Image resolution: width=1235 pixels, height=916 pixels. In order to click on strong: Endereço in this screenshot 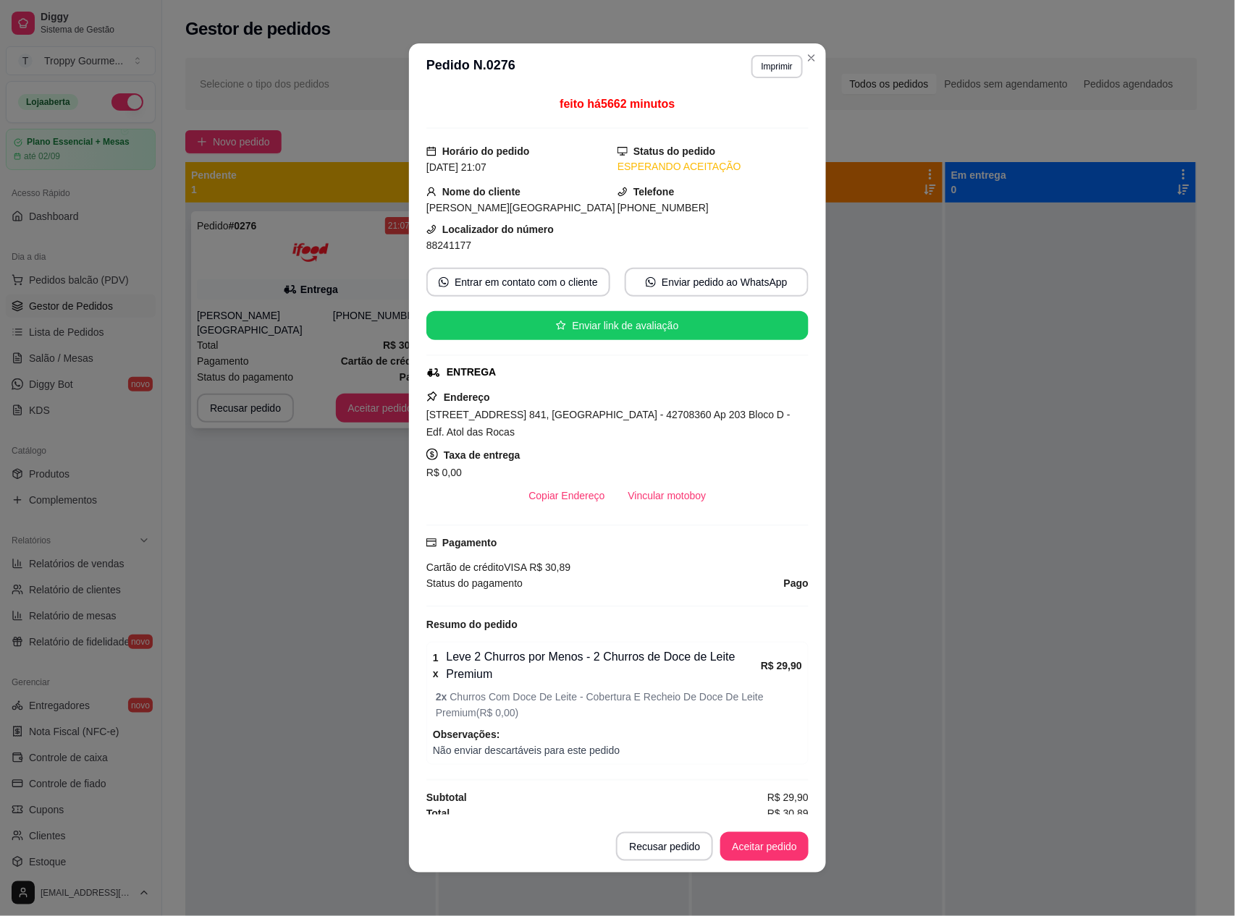, I will do `click(467, 397)`.